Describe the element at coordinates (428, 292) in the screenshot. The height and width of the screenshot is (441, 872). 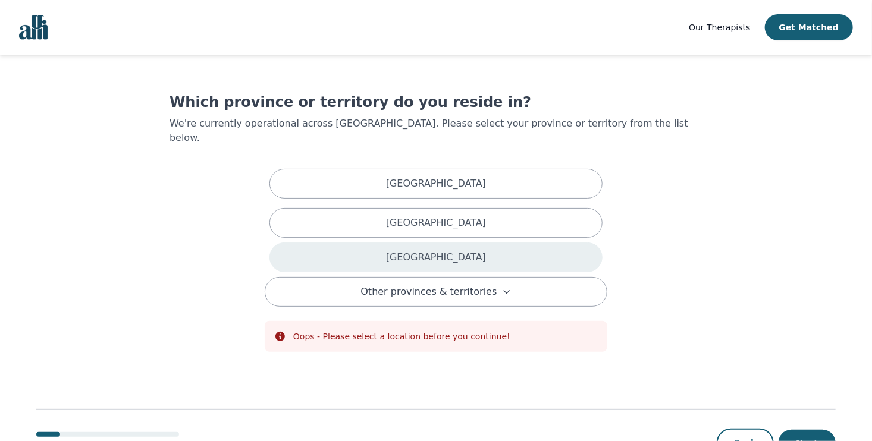
I see `span: Other provinces & territories` at that location.